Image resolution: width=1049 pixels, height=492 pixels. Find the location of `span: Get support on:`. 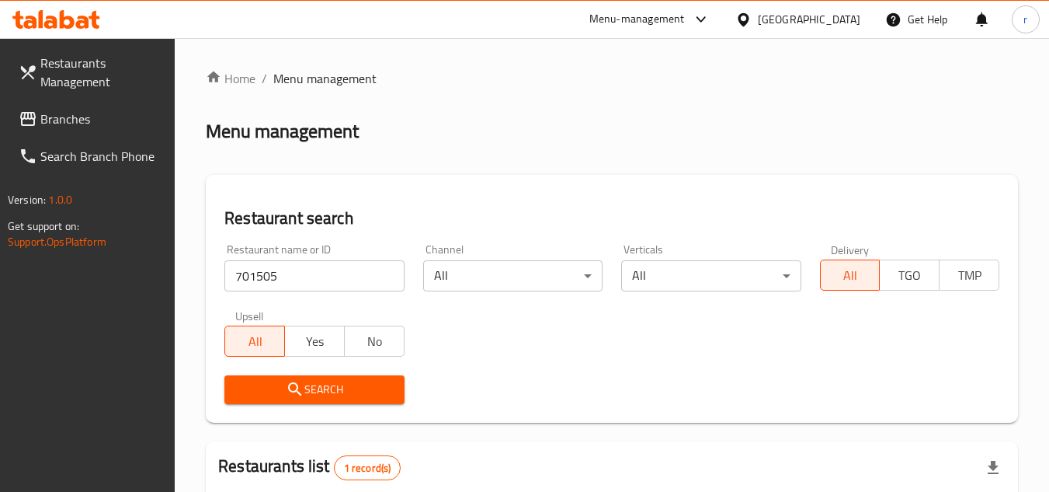

span: Get support on: is located at coordinates (43, 226).